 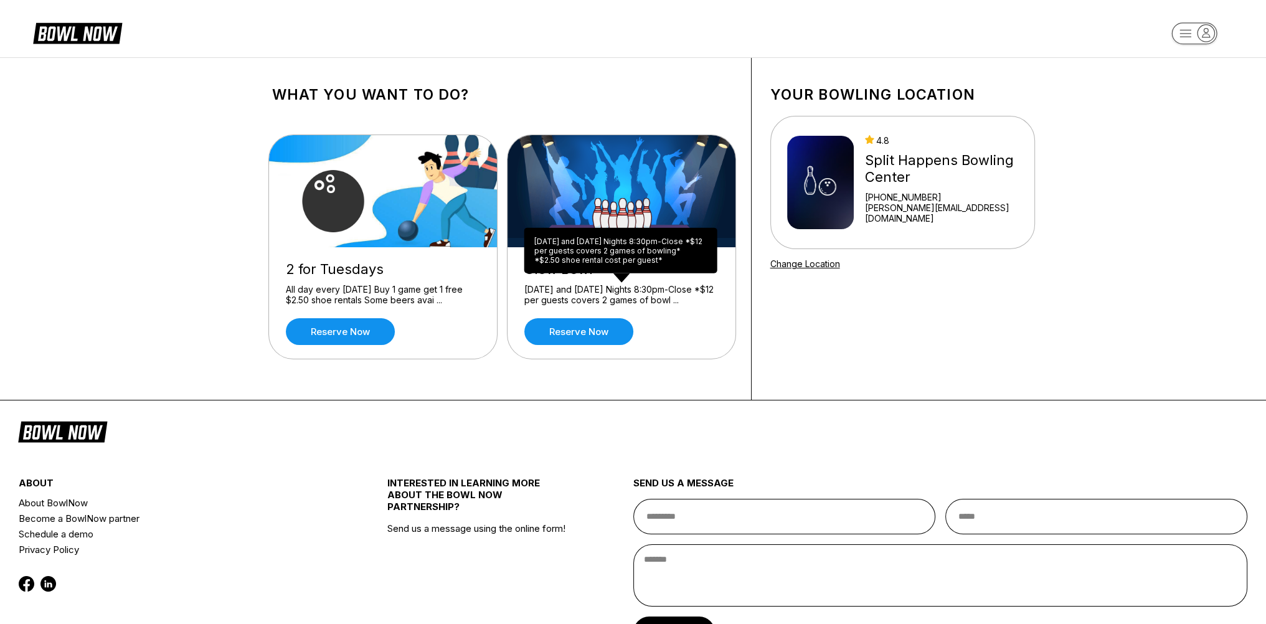 What do you see at coordinates (172, 486) in the screenshot?
I see `div: about` at bounding box center [172, 486].